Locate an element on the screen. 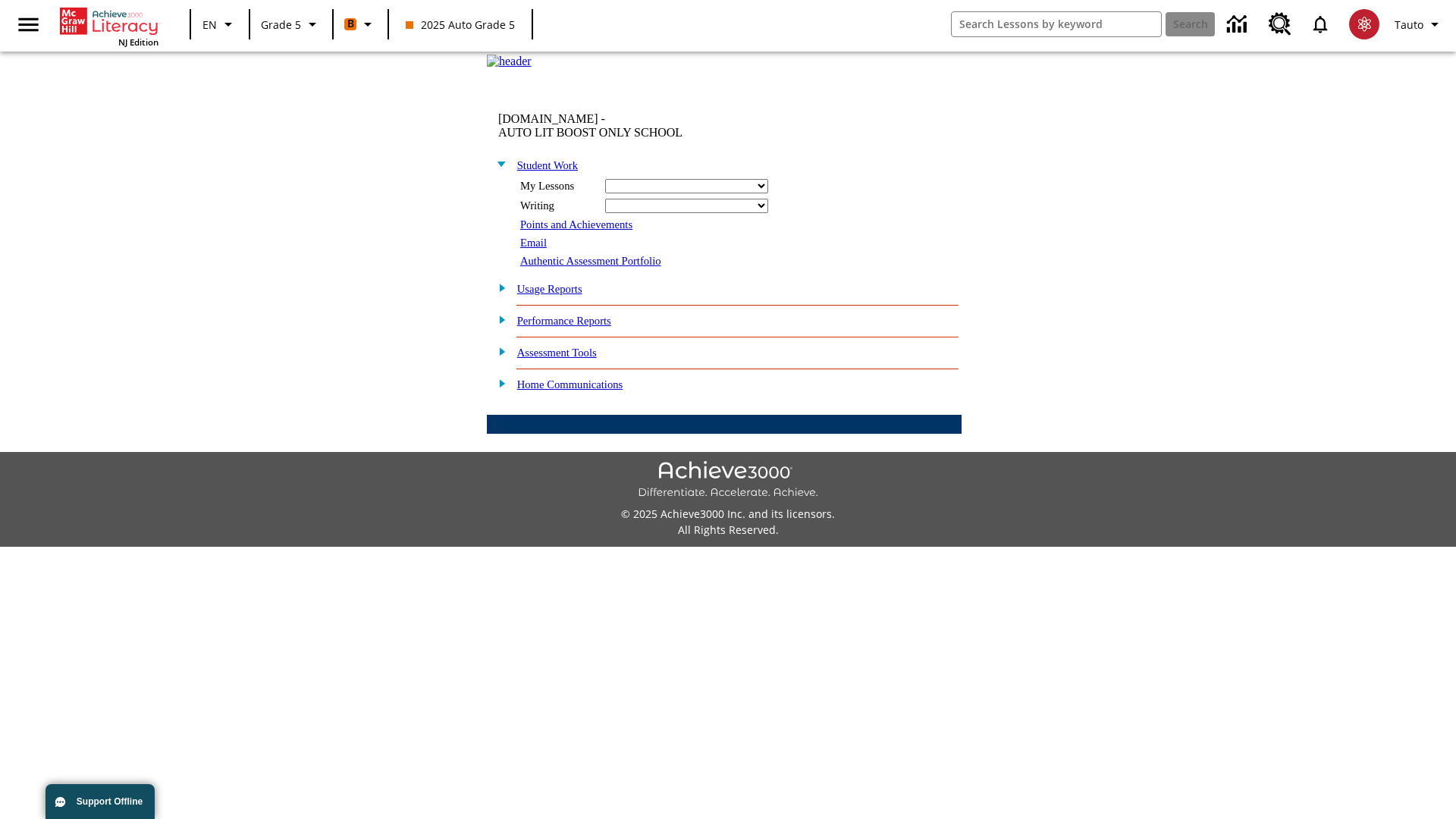 The height and width of the screenshot is (819, 1456). img: header is located at coordinates (509, 62).